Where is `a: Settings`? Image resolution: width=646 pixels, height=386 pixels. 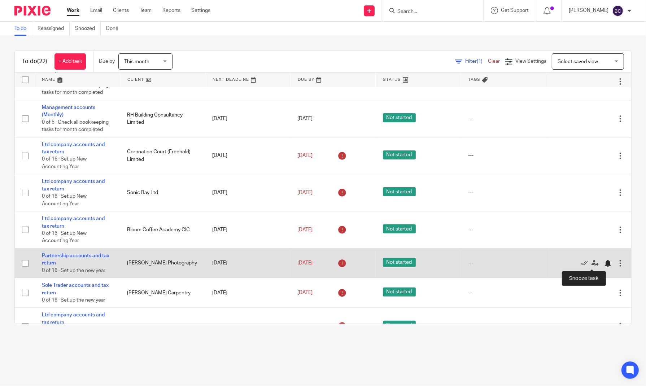 a: Settings is located at coordinates (201, 10).